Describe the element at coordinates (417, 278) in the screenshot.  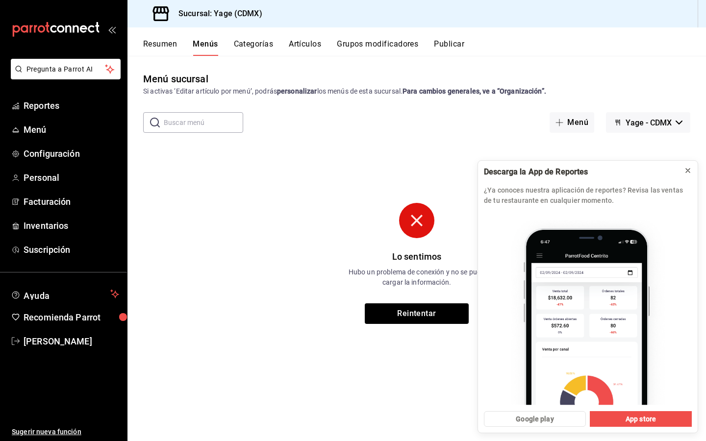
I see `p: Hubo un problema de conexión y no se pudo cargar la información.` at that location.